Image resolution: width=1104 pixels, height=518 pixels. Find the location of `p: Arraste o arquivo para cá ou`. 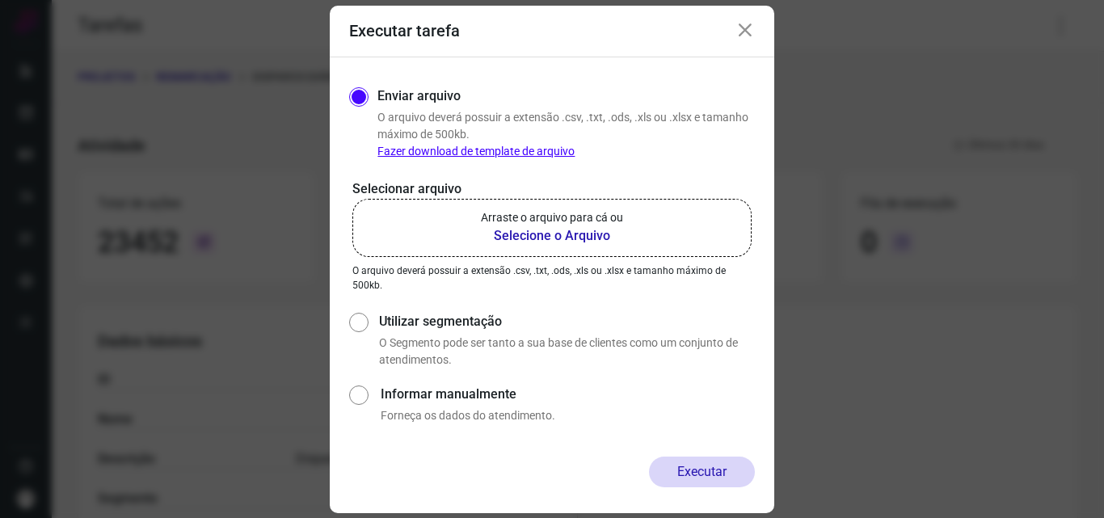

p: Arraste o arquivo para cá ou is located at coordinates (552, 217).